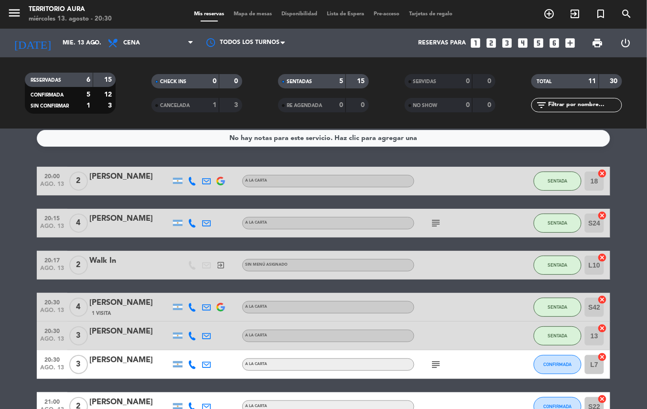  Describe the element at coordinates (593, 81) in the screenshot. I see `strong: 11` at that location.